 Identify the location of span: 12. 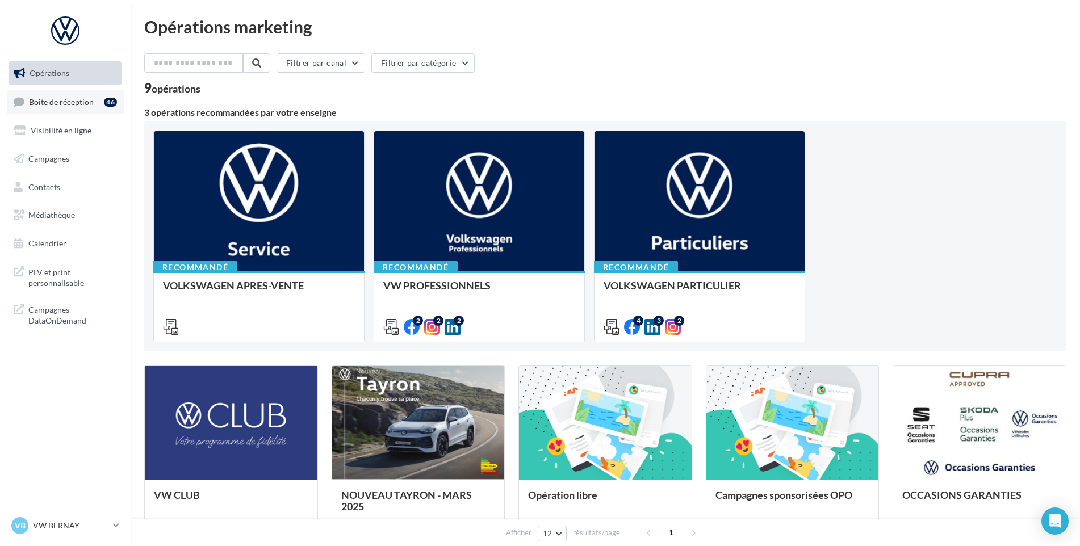
(547, 534).